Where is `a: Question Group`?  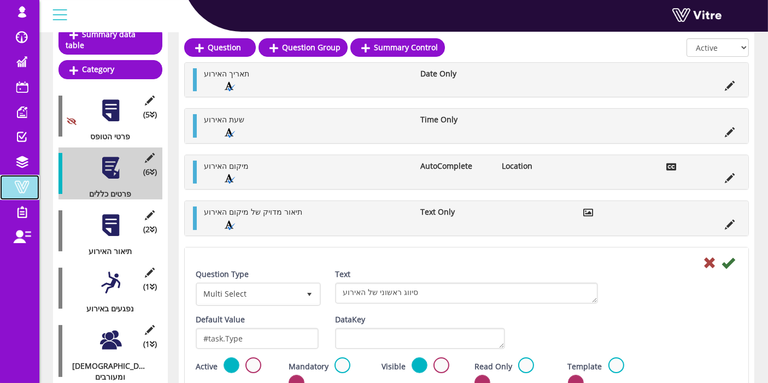 a: Question Group is located at coordinates (303, 48).